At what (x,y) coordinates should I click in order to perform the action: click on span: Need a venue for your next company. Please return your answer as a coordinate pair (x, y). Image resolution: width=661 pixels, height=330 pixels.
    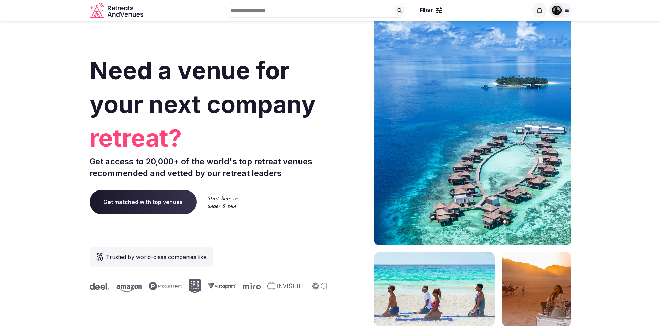
    Looking at the image, I should click on (202, 87).